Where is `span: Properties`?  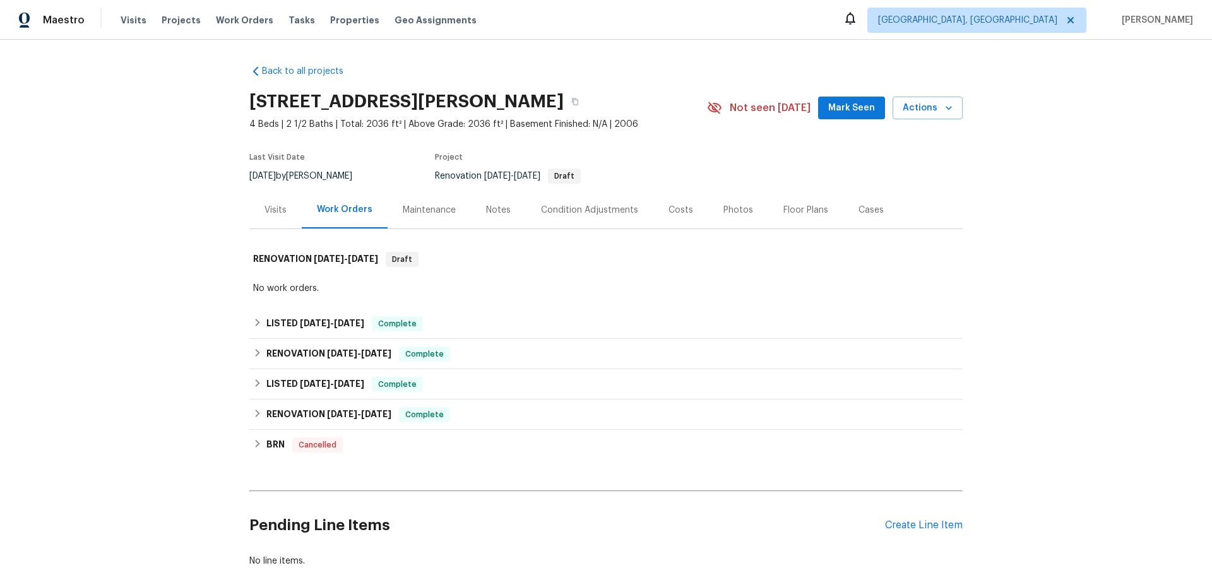 span: Properties is located at coordinates (355, 20).